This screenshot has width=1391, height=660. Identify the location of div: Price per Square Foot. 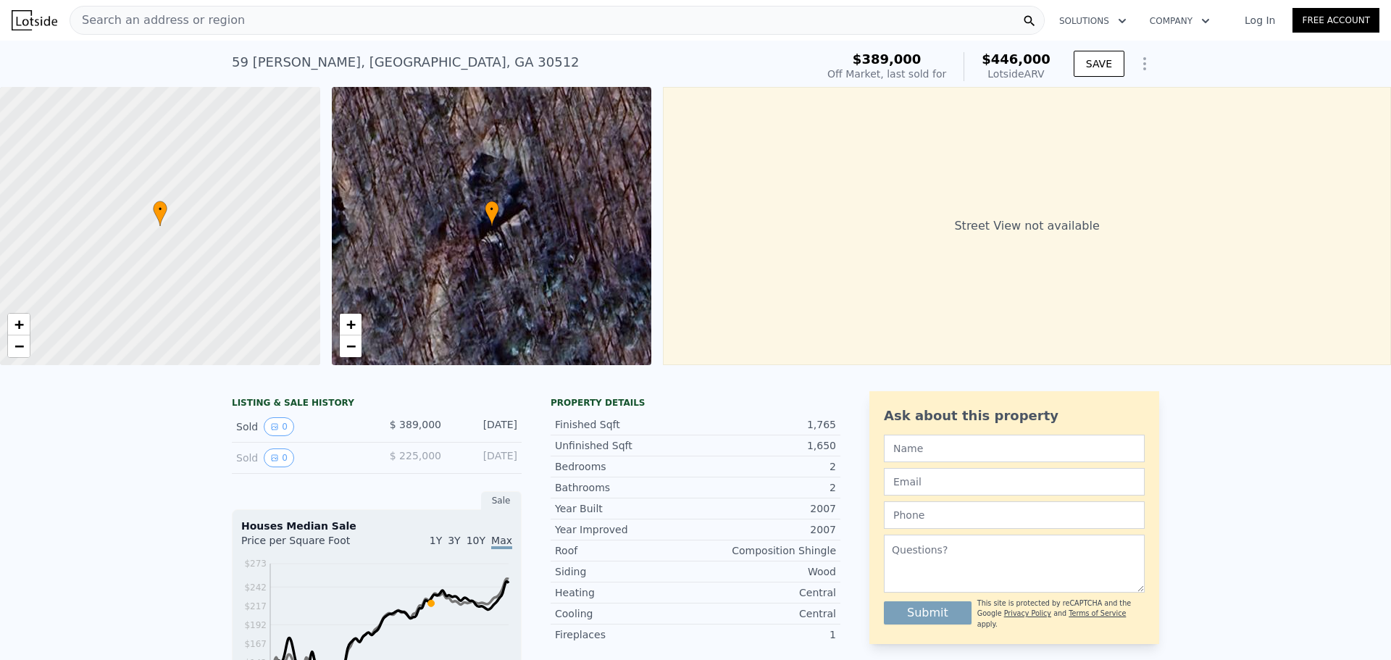
(309, 545).